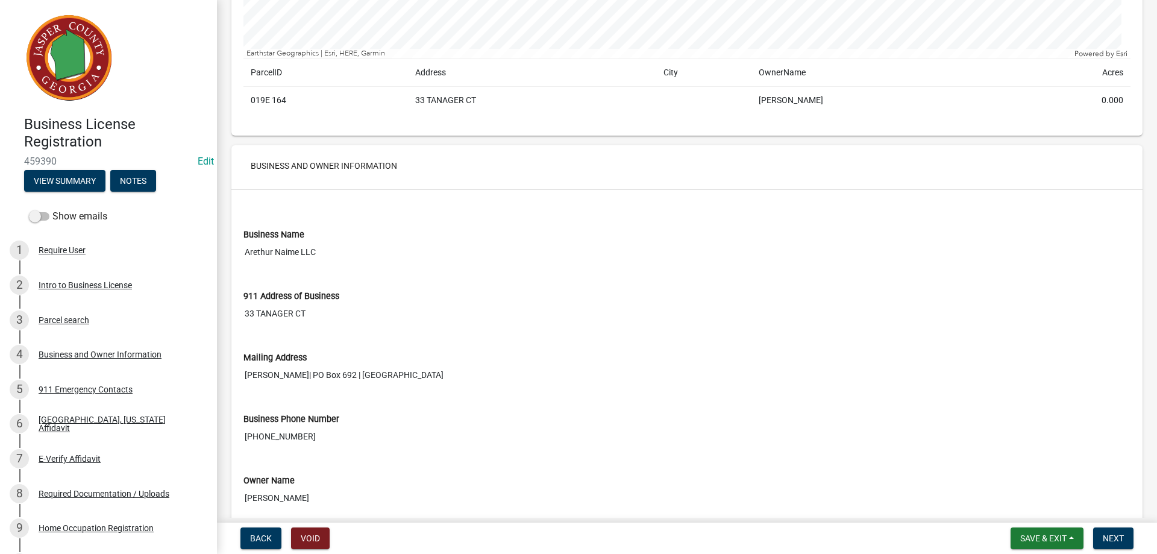 The height and width of the screenshot is (554, 1157). Describe the element at coordinates (96, 528) in the screenshot. I see `div: Home Occupation Registration` at that location.